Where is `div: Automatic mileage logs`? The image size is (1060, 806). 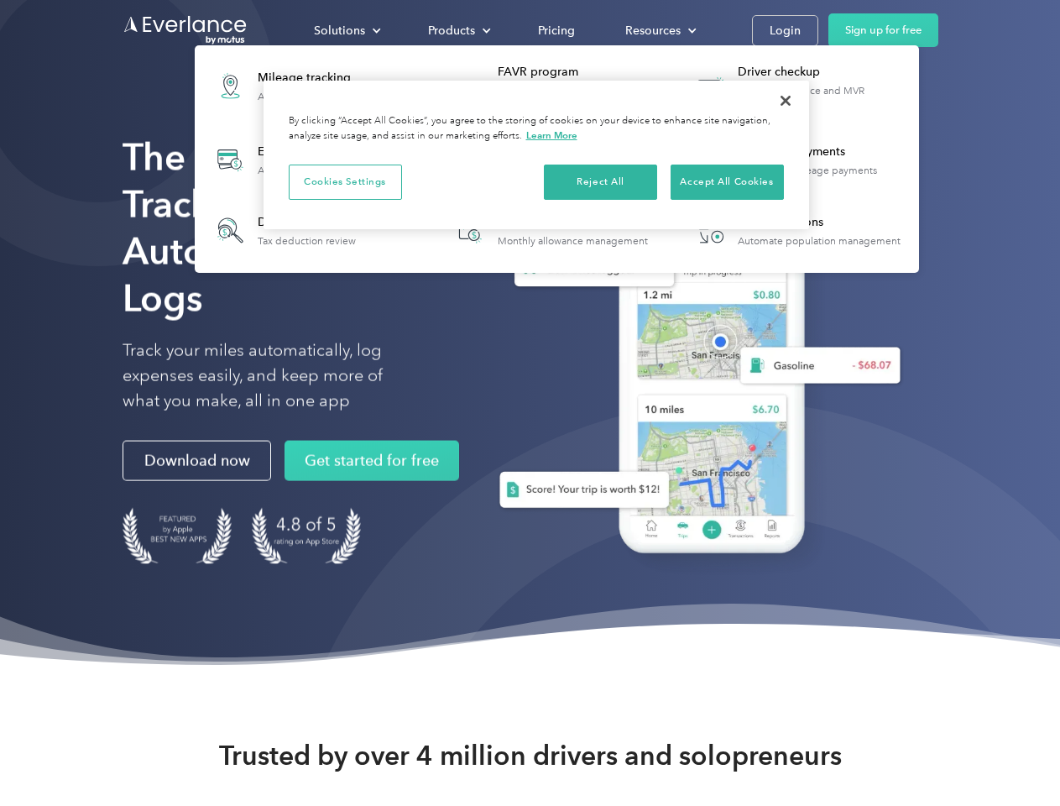 div: Automatic mileage logs is located at coordinates (312, 96).